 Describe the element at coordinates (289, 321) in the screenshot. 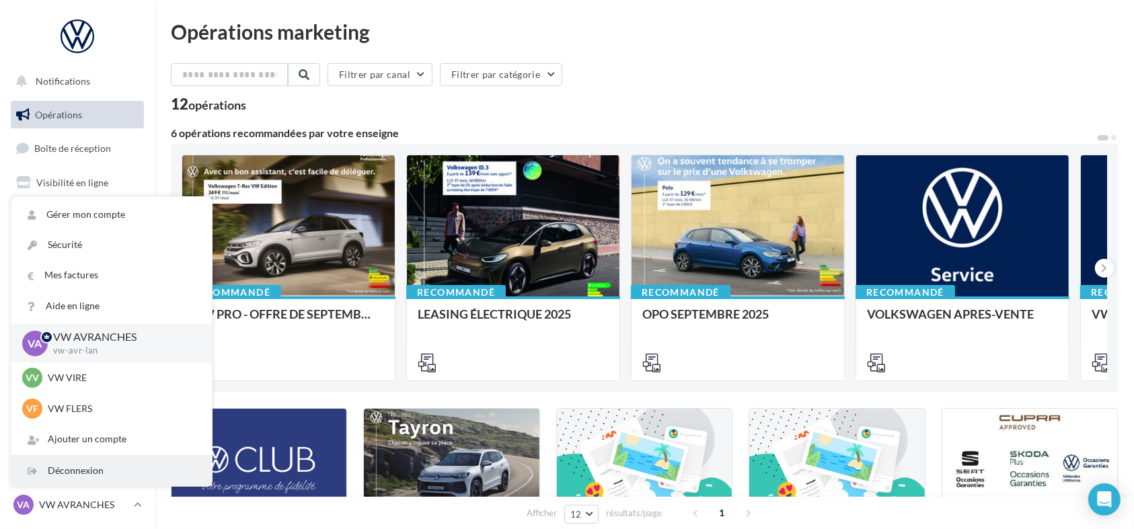

I see `div: VW PRO - OFFRE DE SEPTEMBRE 25` at that location.